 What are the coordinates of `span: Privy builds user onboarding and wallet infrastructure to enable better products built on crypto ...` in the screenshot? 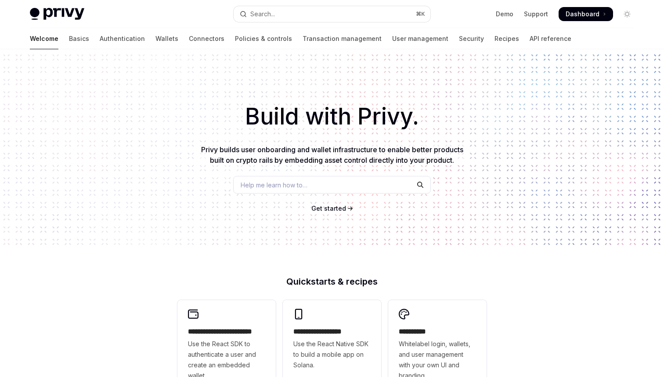 It's located at (332, 155).